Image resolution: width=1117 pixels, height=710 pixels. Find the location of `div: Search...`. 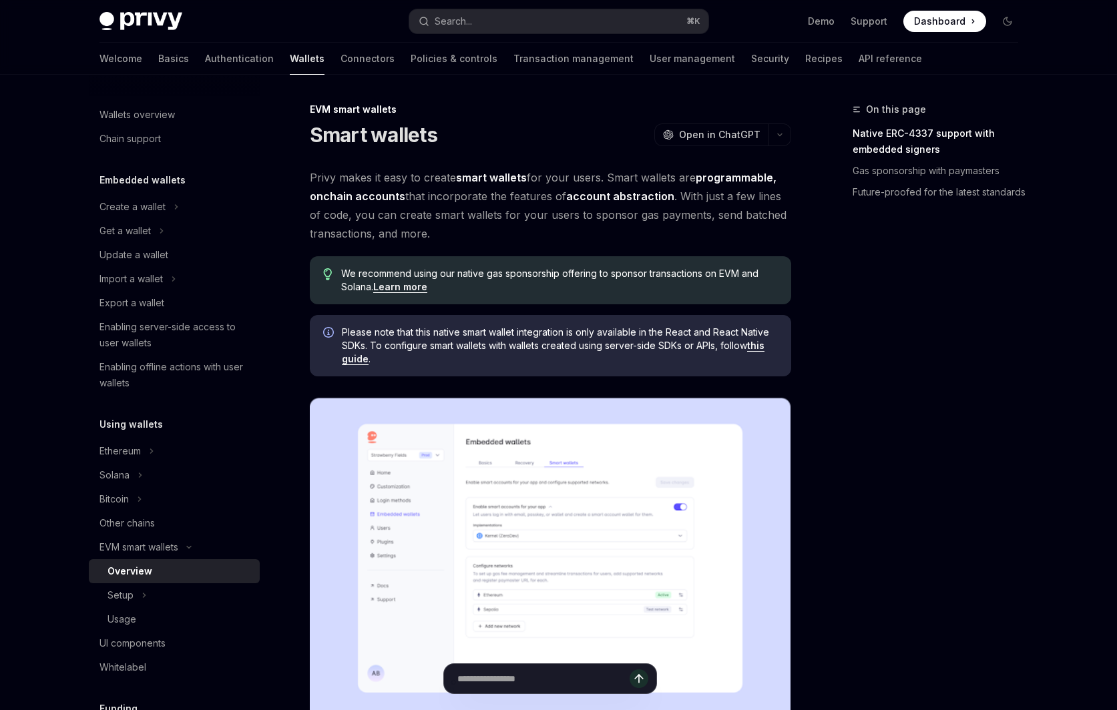

div: Search... is located at coordinates (453, 21).